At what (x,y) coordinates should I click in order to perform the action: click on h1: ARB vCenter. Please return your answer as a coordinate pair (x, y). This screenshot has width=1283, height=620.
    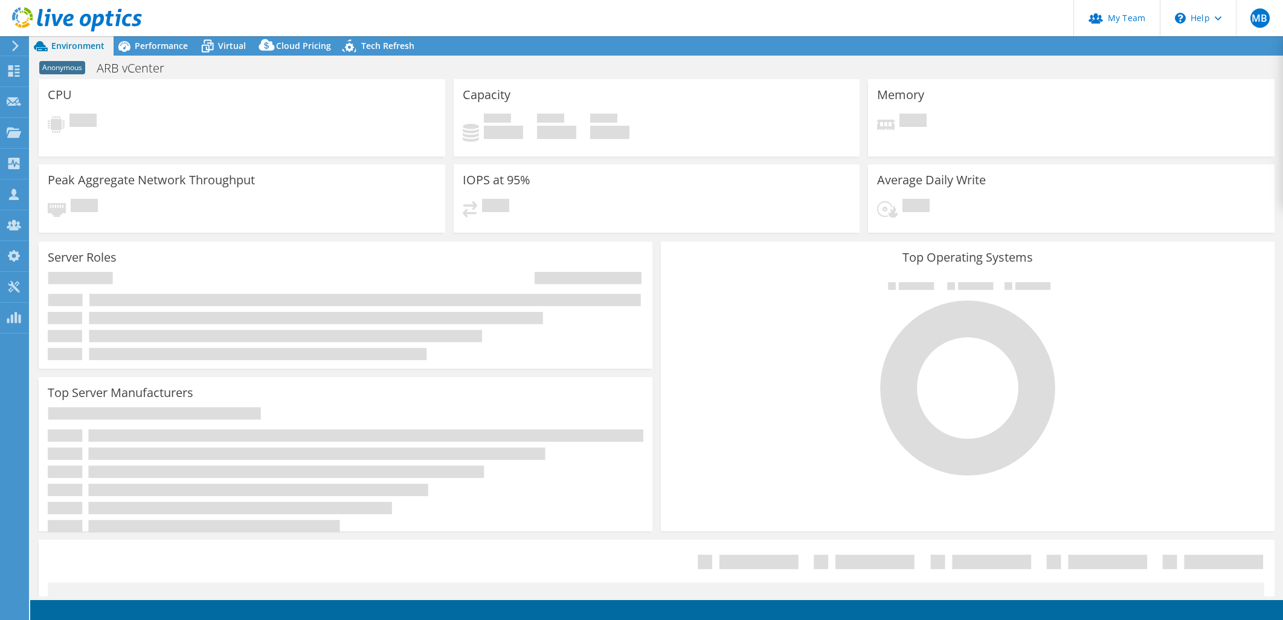
    Looking at the image, I should click on (137, 68).